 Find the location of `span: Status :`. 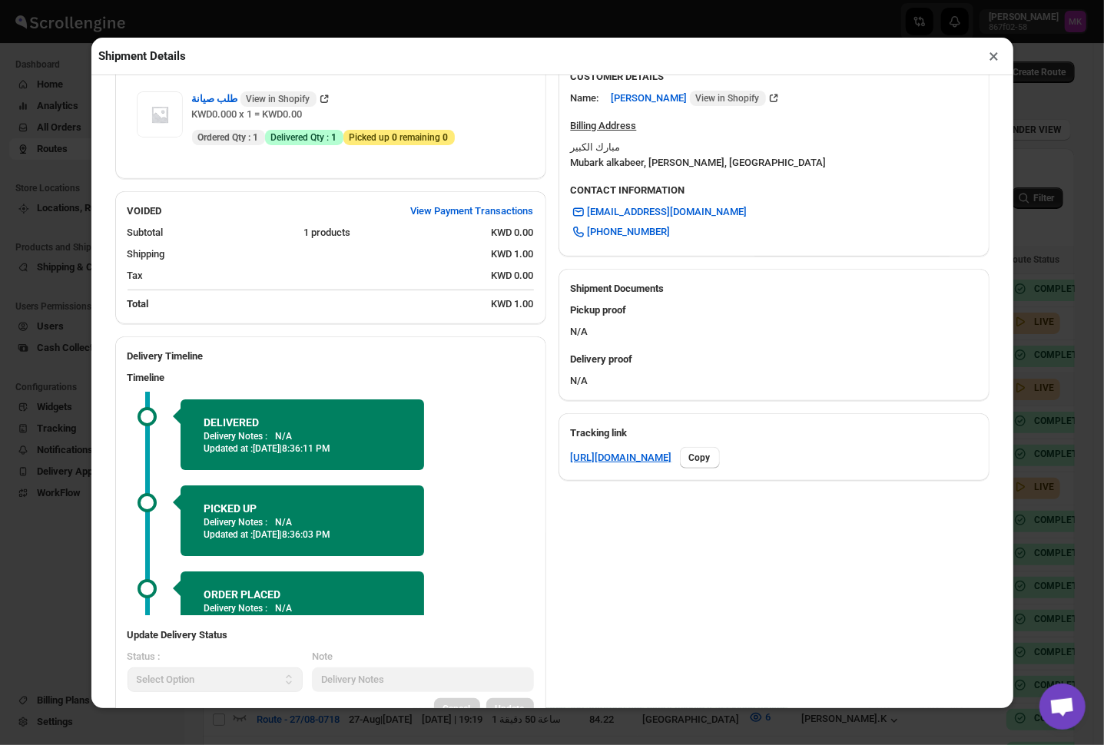

span: Status : is located at coordinates (144, 656).